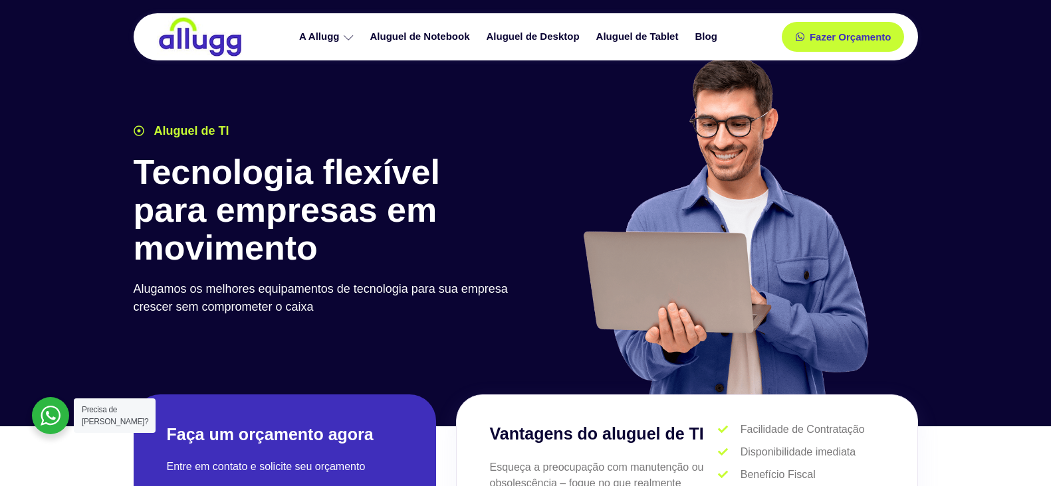 This screenshot has height=486, width=1051. Describe the element at coordinates (707, 37) in the screenshot. I see `a: Blog` at that location.